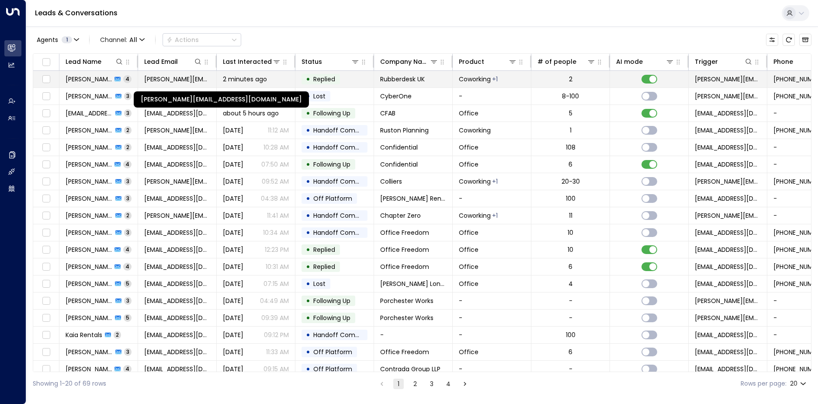 The image size is (818, 404). Describe the element at coordinates (133, 40) in the screenshot. I see `span: All` at that location.